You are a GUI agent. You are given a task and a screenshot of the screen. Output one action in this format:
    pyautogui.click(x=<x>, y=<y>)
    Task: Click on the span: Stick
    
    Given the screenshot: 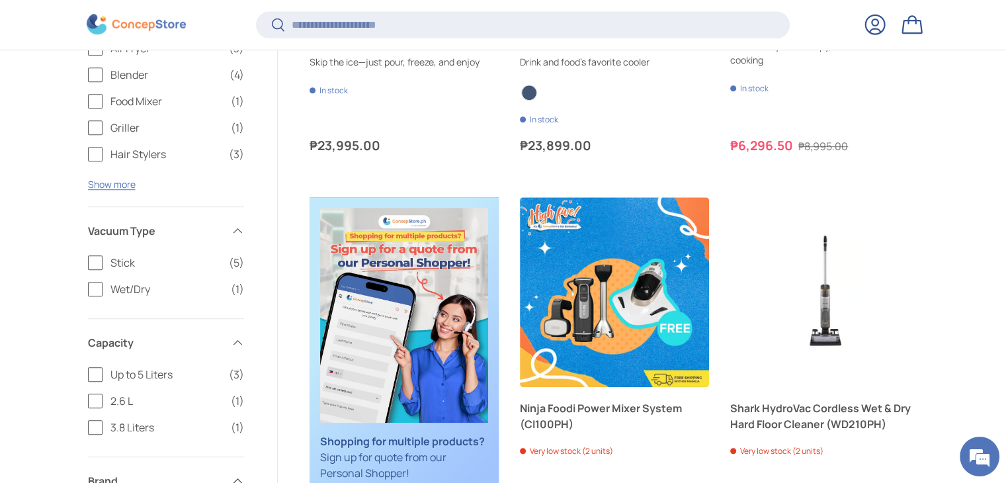 What is the action you would take?
    pyautogui.click(x=165, y=263)
    